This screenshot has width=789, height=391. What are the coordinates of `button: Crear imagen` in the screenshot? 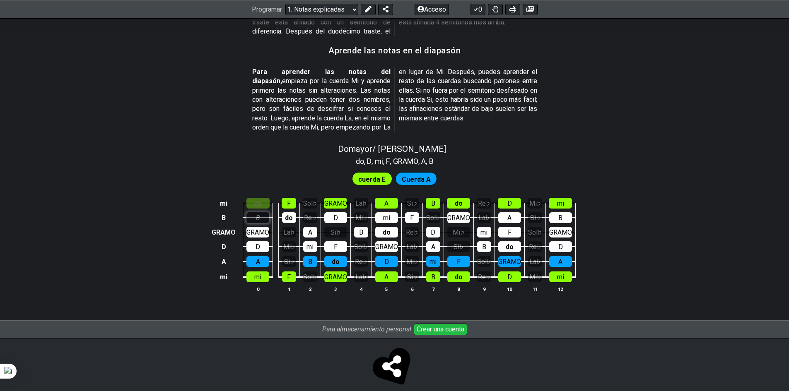 It's located at (530, 9).